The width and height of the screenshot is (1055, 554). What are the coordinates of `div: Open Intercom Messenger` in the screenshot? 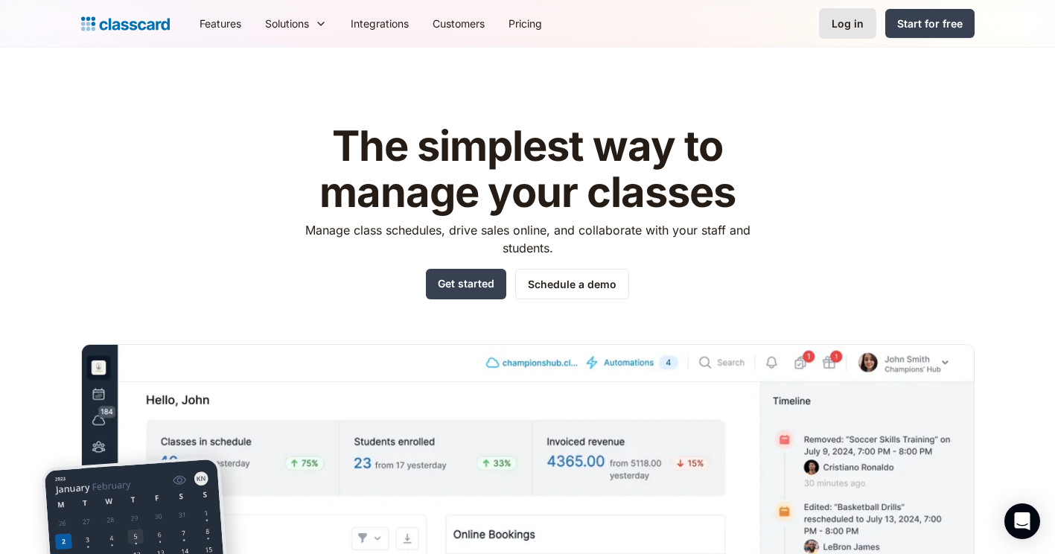 It's located at (1022, 521).